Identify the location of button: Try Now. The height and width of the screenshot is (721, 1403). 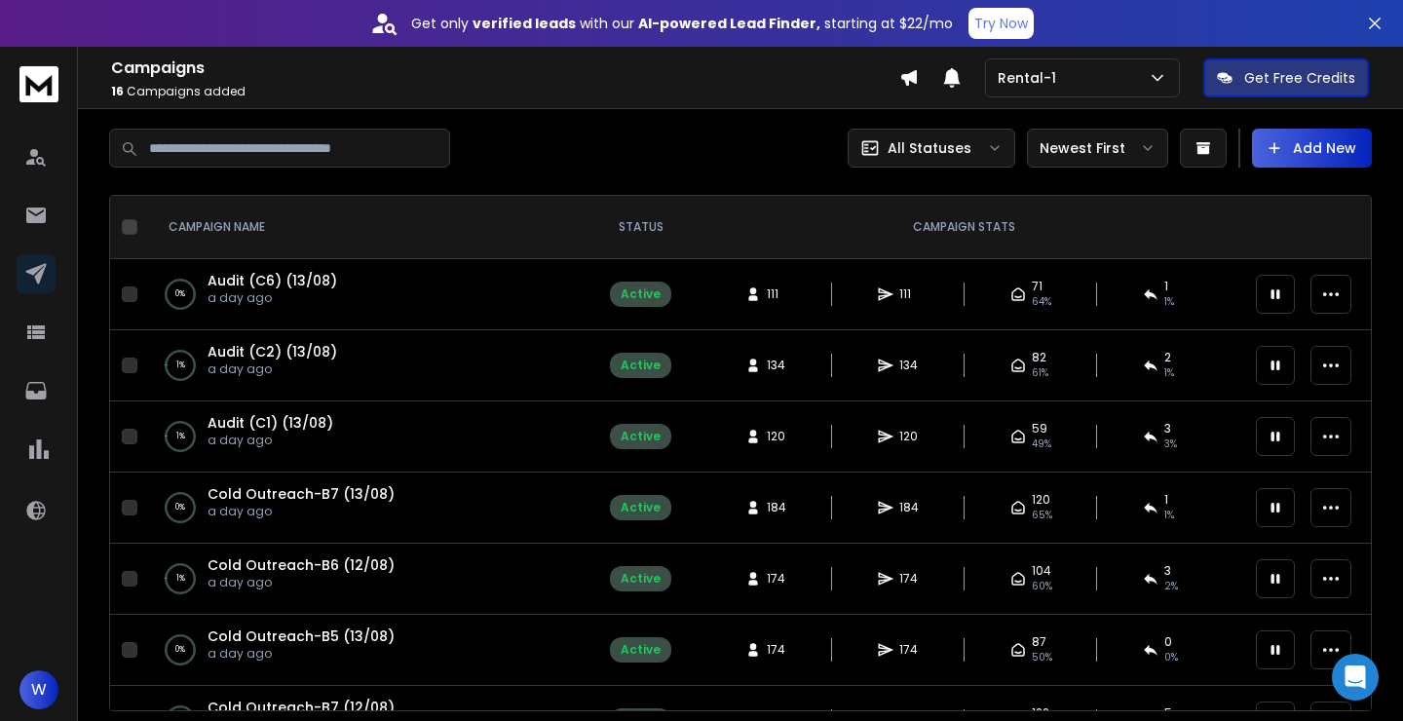
(1001, 23).